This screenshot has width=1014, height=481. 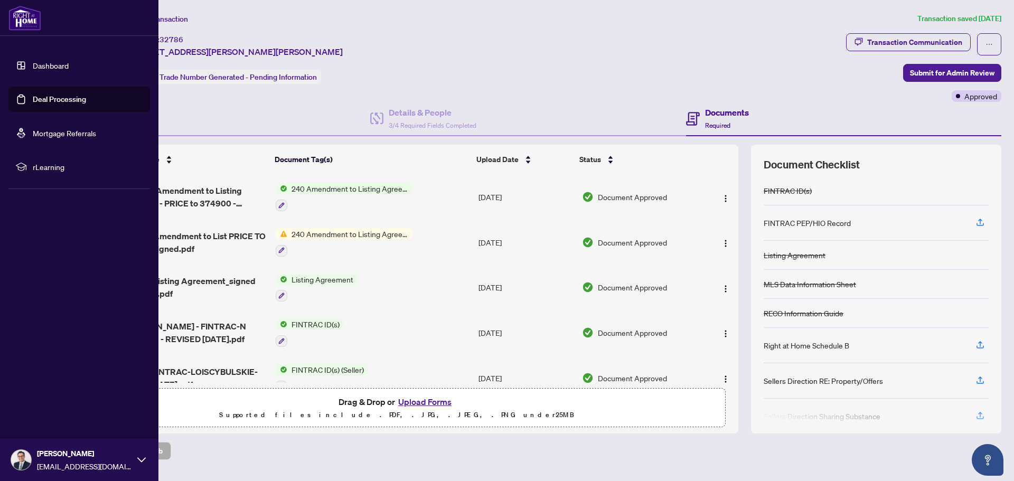 I want to click on th: (8) File Name, so click(x=190, y=159).